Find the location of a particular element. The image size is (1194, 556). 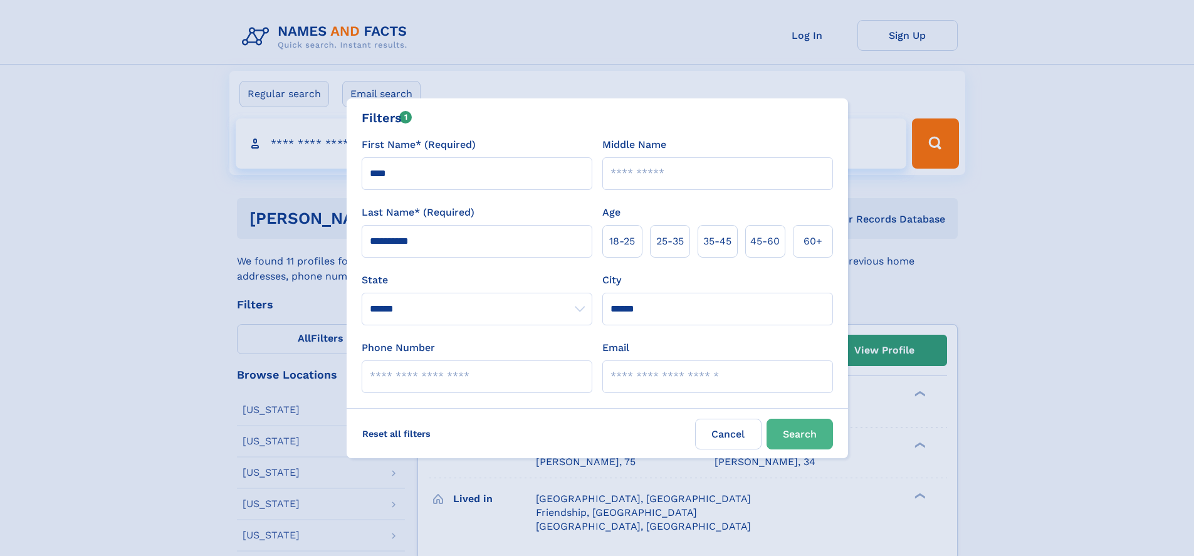

label: Last Name* (Required) is located at coordinates (418, 212).